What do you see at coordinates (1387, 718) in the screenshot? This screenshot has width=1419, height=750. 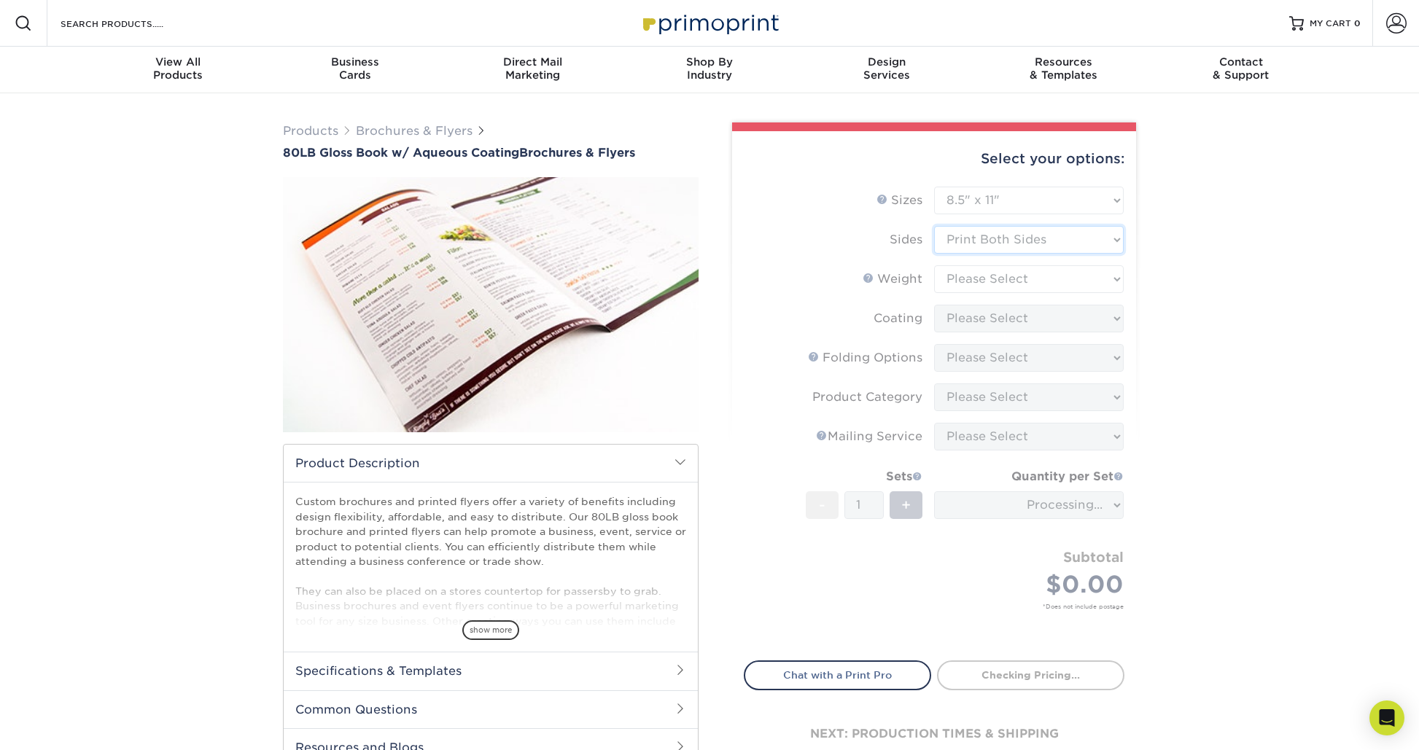 I see `div: Open Intercom Messenger` at bounding box center [1387, 718].